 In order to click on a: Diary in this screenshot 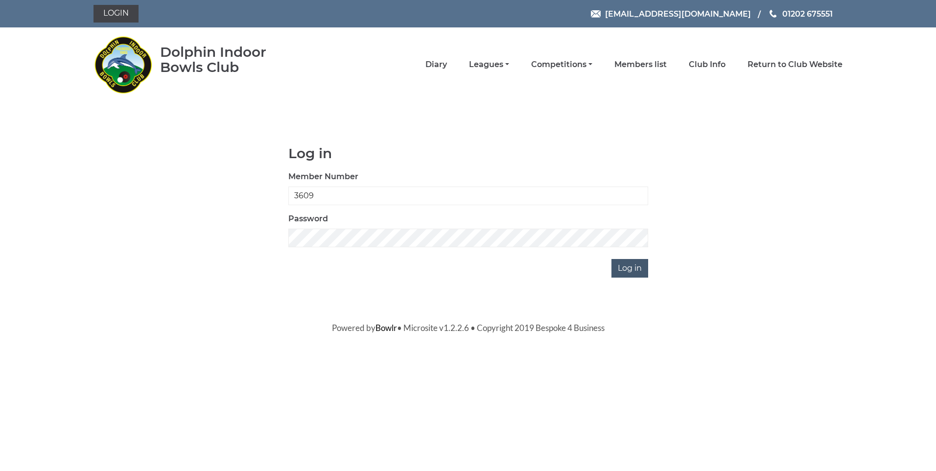, I will do `click(436, 65)`.